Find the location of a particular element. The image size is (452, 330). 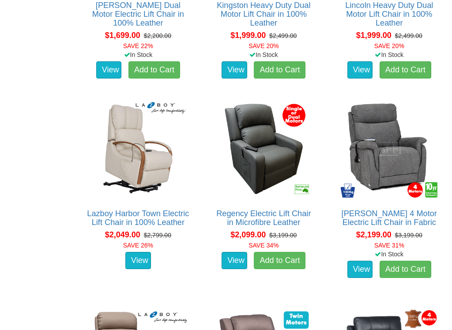

del: $2,200.00 is located at coordinates (157, 36).